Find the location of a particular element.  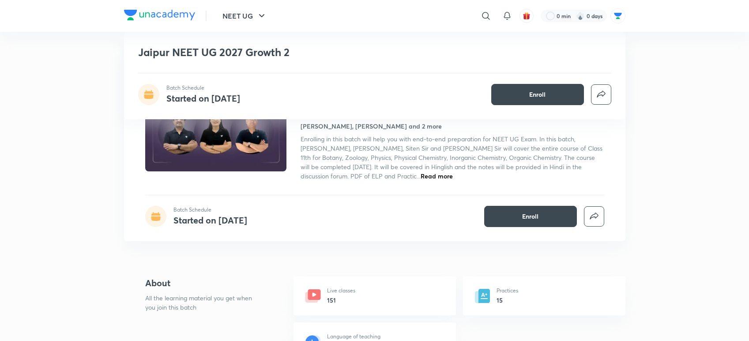

span: Read more is located at coordinates (437, 176).